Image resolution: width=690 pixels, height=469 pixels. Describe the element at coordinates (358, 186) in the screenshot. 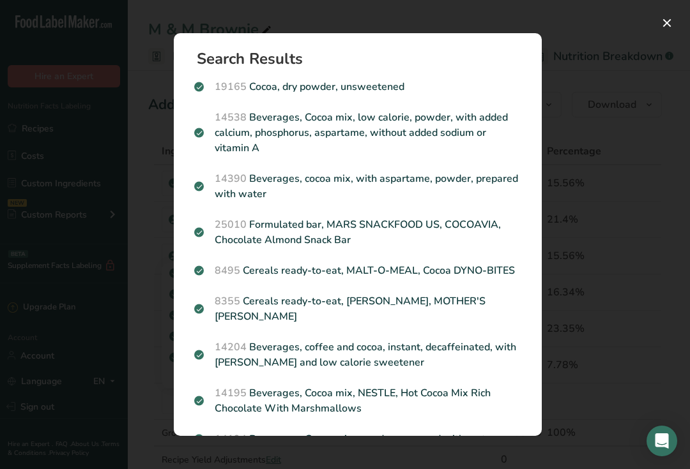

I see `p: Beverages, cocoa mix, with aspartame, powder, prepared with water` at that location.